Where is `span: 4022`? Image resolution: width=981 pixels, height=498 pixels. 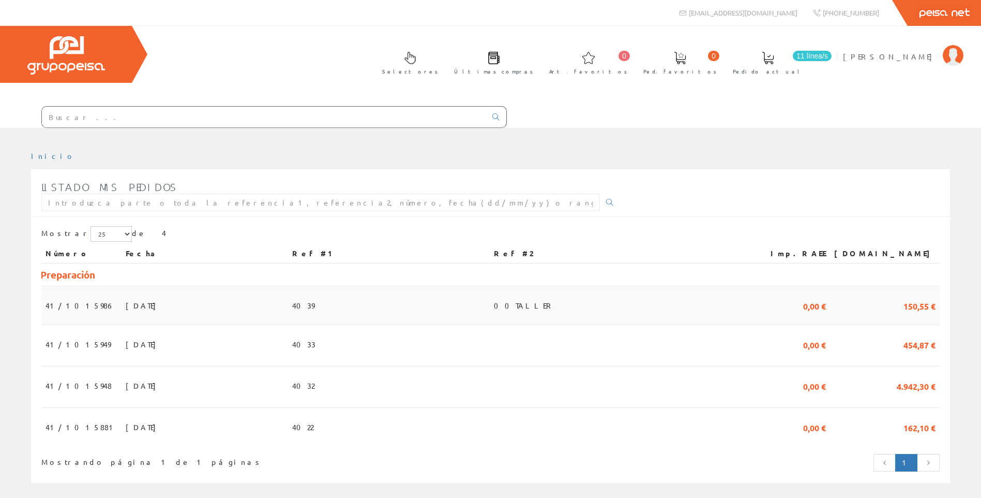
span: 4022 is located at coordinates (303, 427).